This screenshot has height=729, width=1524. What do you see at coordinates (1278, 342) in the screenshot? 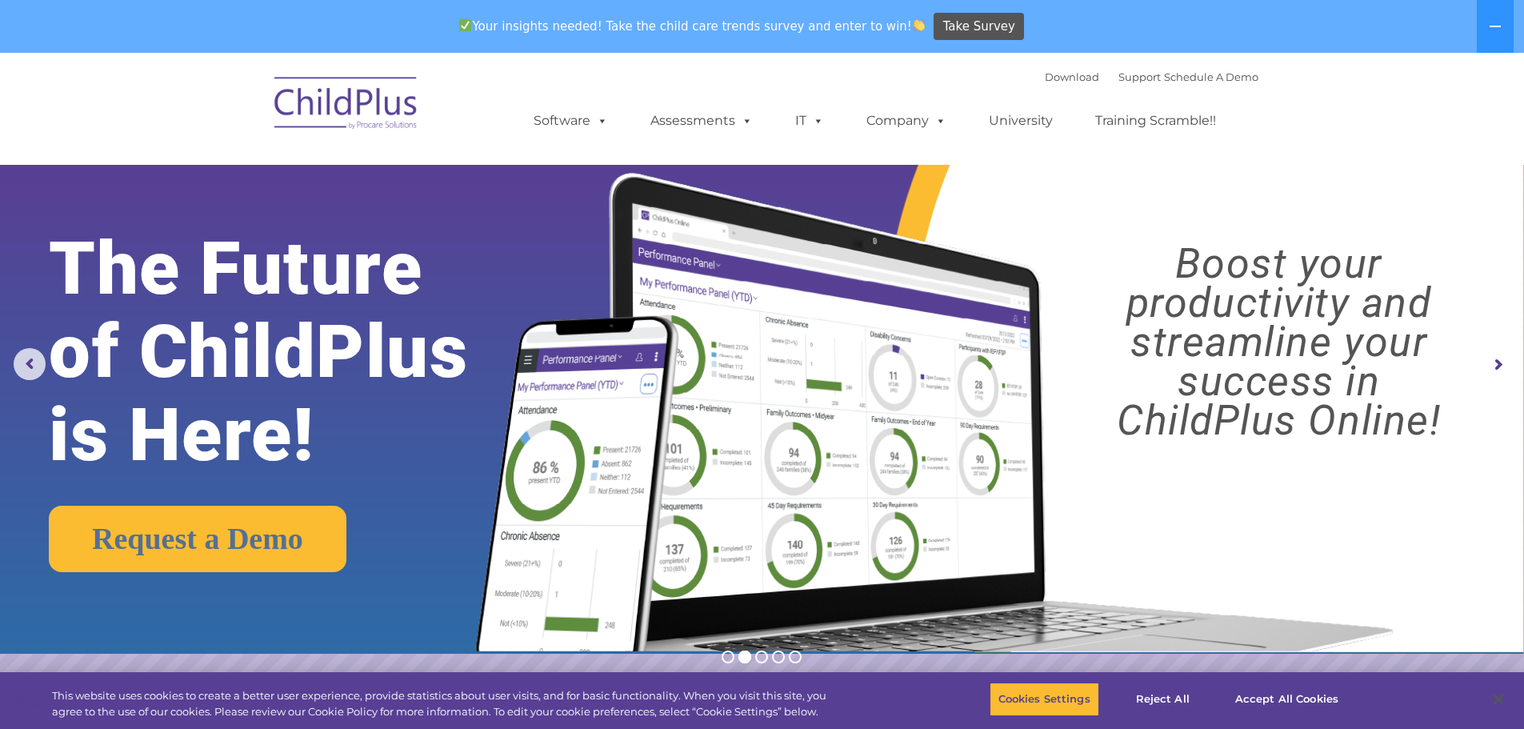
I see `rs-layer: Boost your productivity and streamline your success in ChildPlus Online!` at bounding box center [1278, 342].